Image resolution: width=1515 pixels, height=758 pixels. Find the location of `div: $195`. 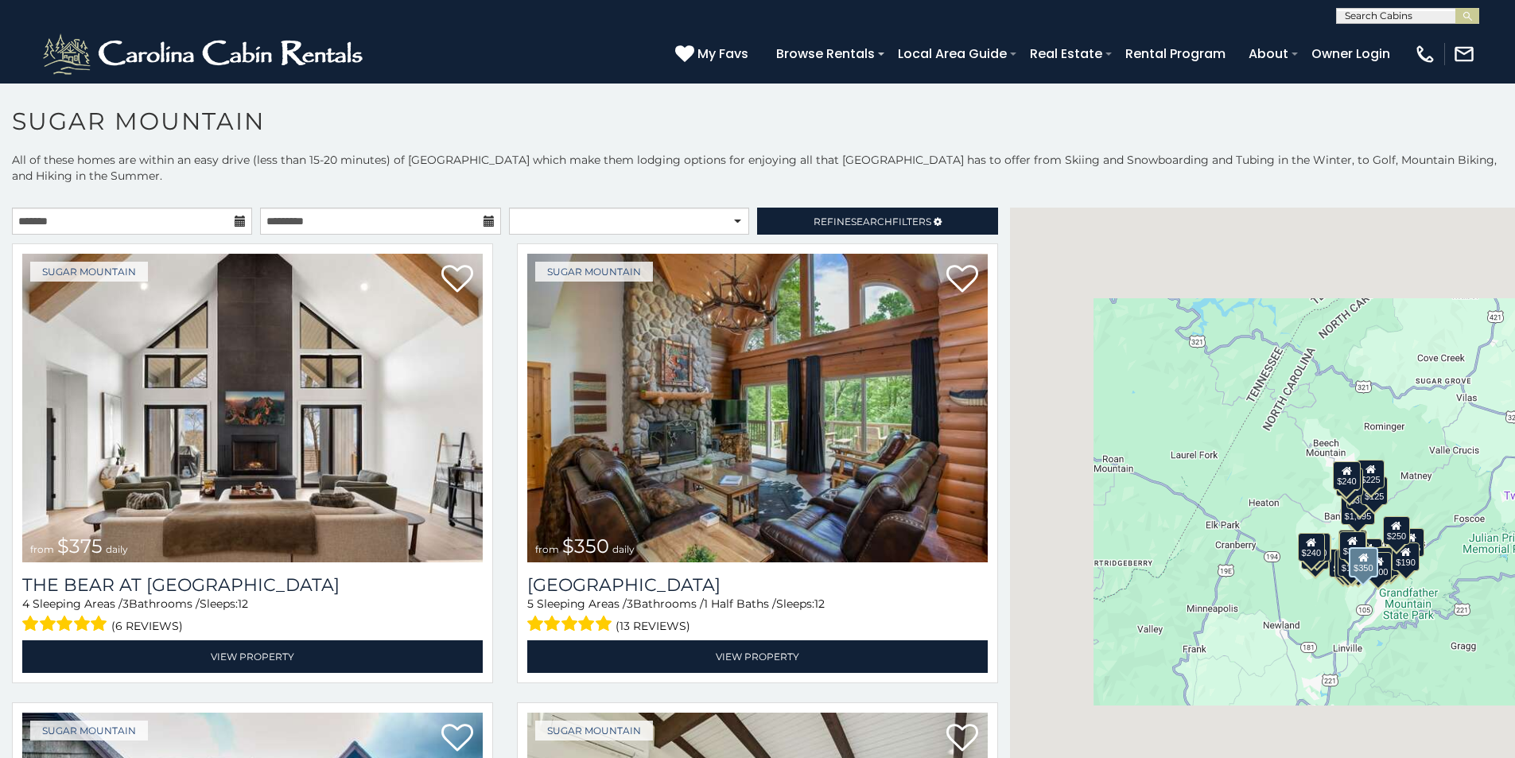

div: $195 is located at coordinates (1386, 561).